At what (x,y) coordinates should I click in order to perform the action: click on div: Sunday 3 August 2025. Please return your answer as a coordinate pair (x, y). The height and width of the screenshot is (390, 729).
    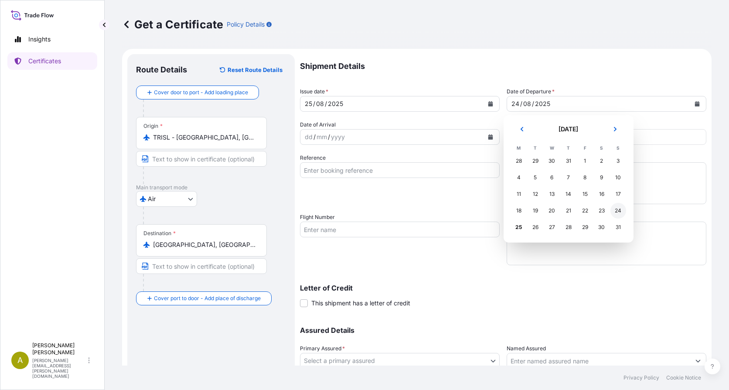
    Looking at the image, I should click on (618, 161).